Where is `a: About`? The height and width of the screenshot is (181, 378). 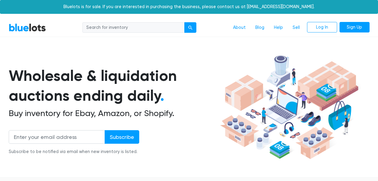
a: About is located at coordinates (239, 28).